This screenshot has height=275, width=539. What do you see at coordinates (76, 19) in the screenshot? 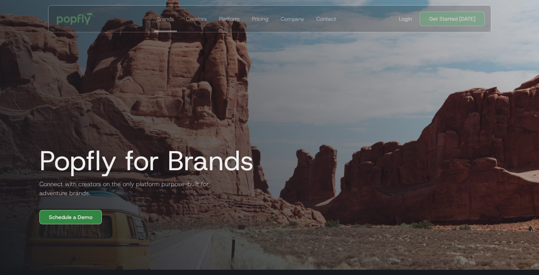
I see `a: home` at bounding box center [76, 19].